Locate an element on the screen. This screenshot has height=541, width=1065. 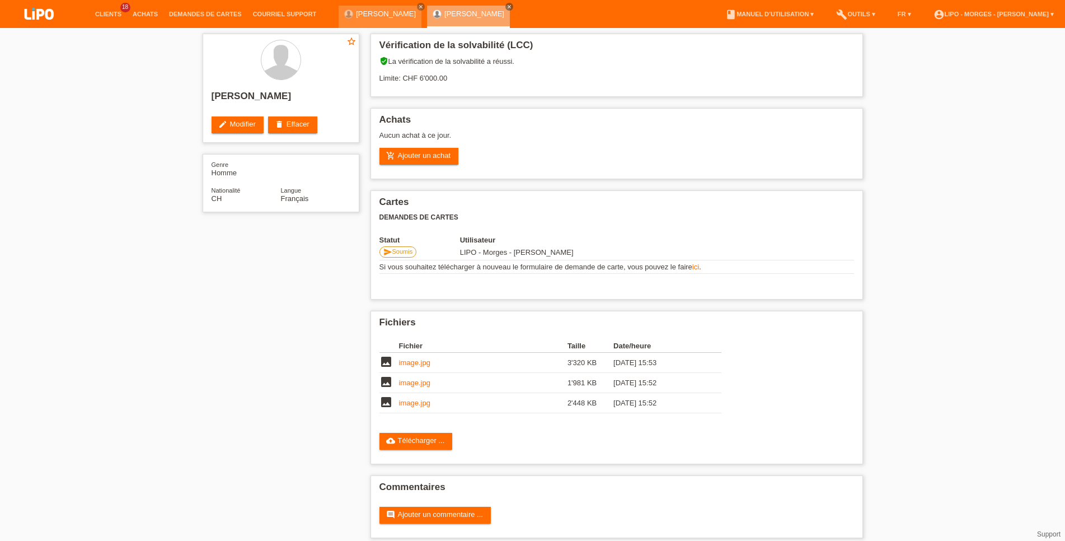
i: book is located at coordinates (731, 15).